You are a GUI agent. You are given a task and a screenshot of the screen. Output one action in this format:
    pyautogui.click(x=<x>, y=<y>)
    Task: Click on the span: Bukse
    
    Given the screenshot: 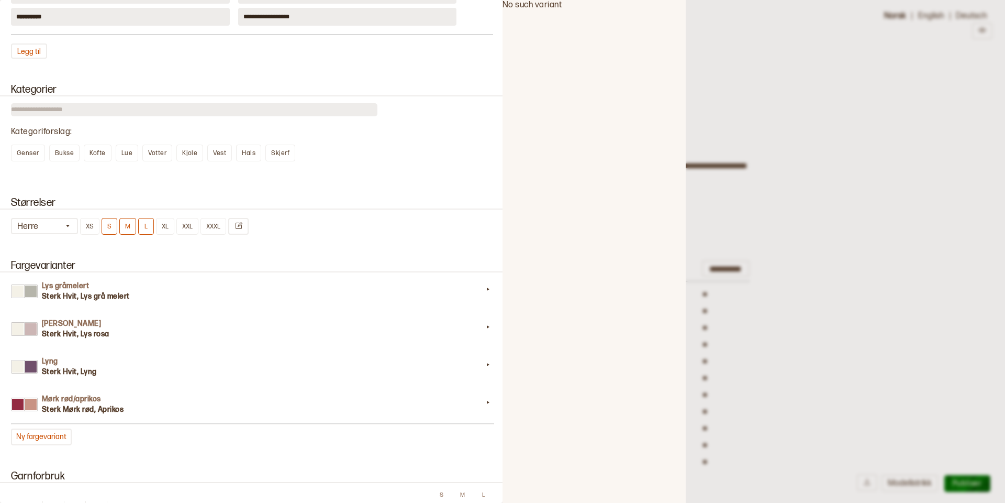 What is the action you would take?
    pyautogui.click(x=64, y=153)
    